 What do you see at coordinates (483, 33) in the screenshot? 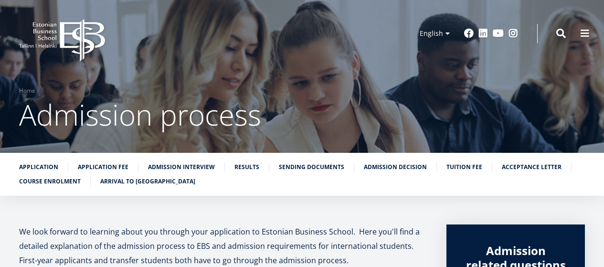
I see `a: Linkedin` at bounding box center [483, 33].